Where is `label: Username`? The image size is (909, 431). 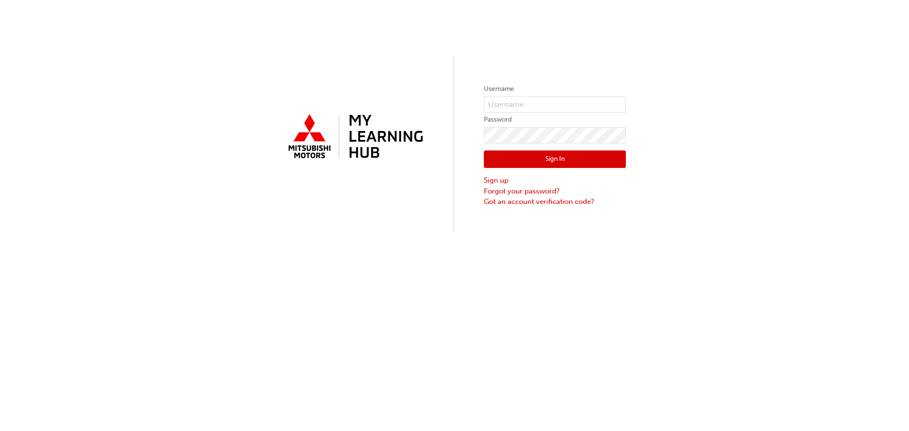
label: Username is located at coordinates (555, 89).